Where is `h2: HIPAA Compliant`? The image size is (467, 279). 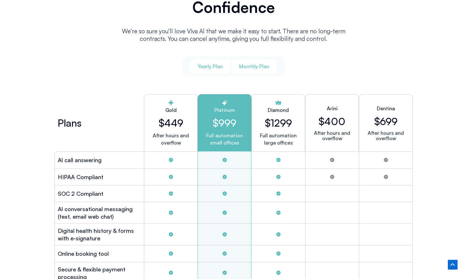 h2: HIPAA Compliant is located at coordinates (81, 177).